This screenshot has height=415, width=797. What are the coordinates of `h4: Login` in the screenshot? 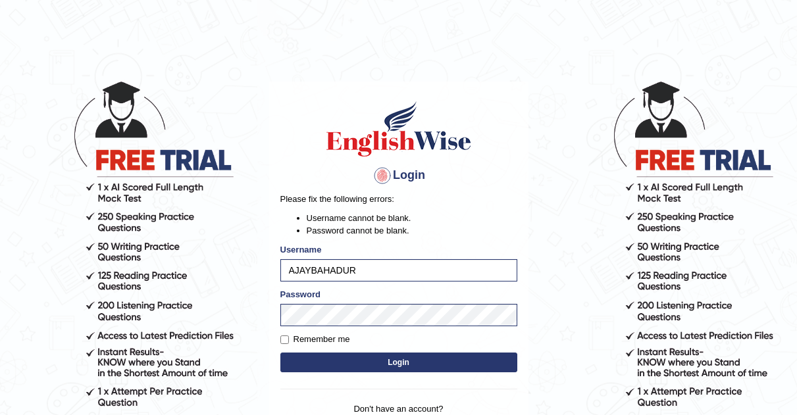 It's located at (399, 176).